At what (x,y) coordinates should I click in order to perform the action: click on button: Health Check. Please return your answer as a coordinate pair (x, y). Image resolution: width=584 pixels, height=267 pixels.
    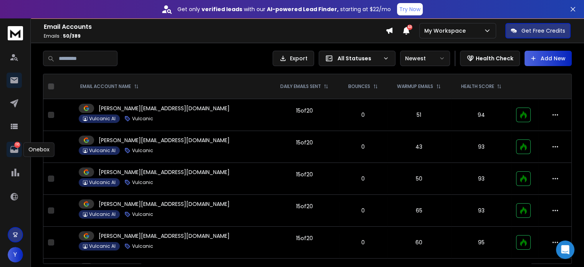
    Looking at the image, I should click on (490, 58).